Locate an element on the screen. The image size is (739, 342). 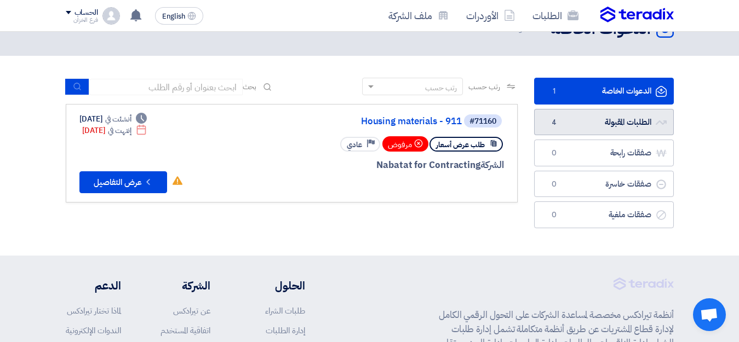
span: طلب عرض أسعار is located at coordinates (460, 145).